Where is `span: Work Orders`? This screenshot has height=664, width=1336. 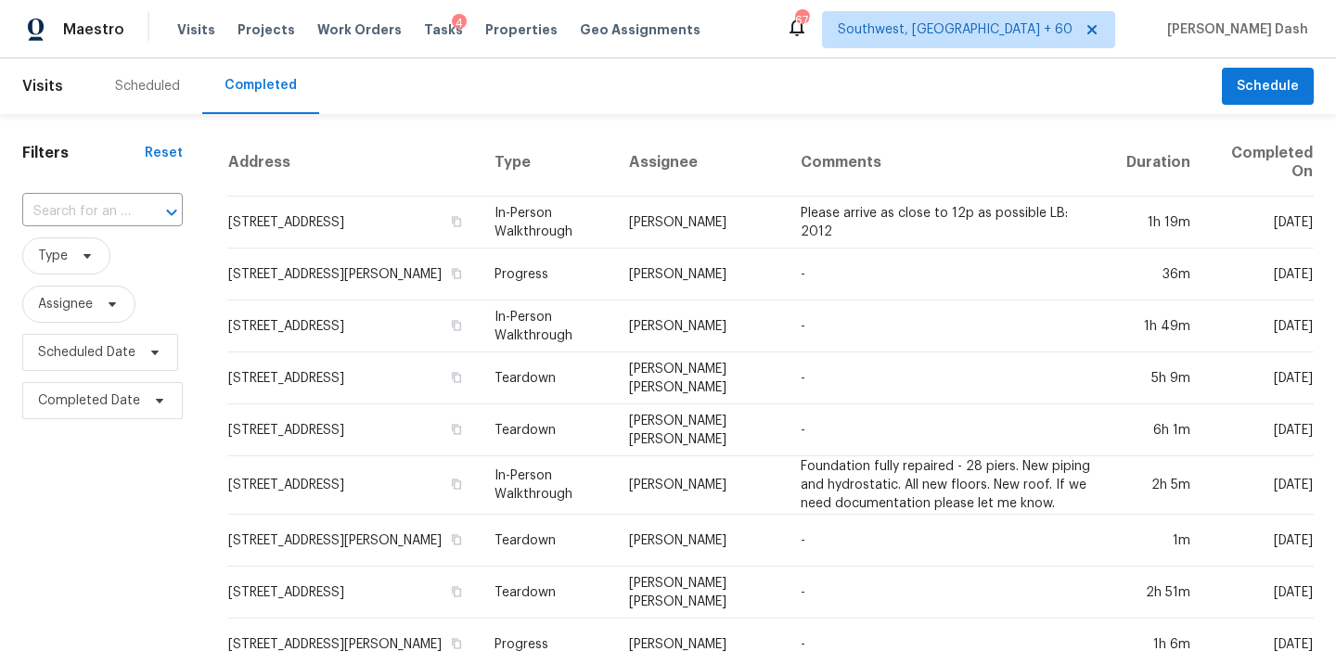 span: Work Orders is located at coordinates (359, 30).